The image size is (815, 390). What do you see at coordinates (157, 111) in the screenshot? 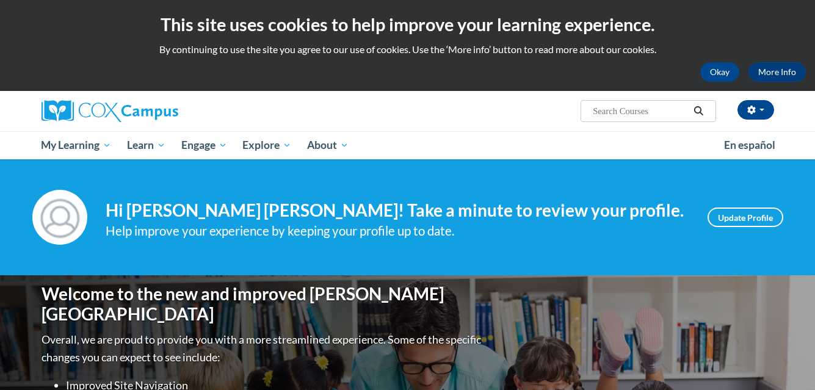
I see `a: Cox Campus` at bounding box center [157, 111].